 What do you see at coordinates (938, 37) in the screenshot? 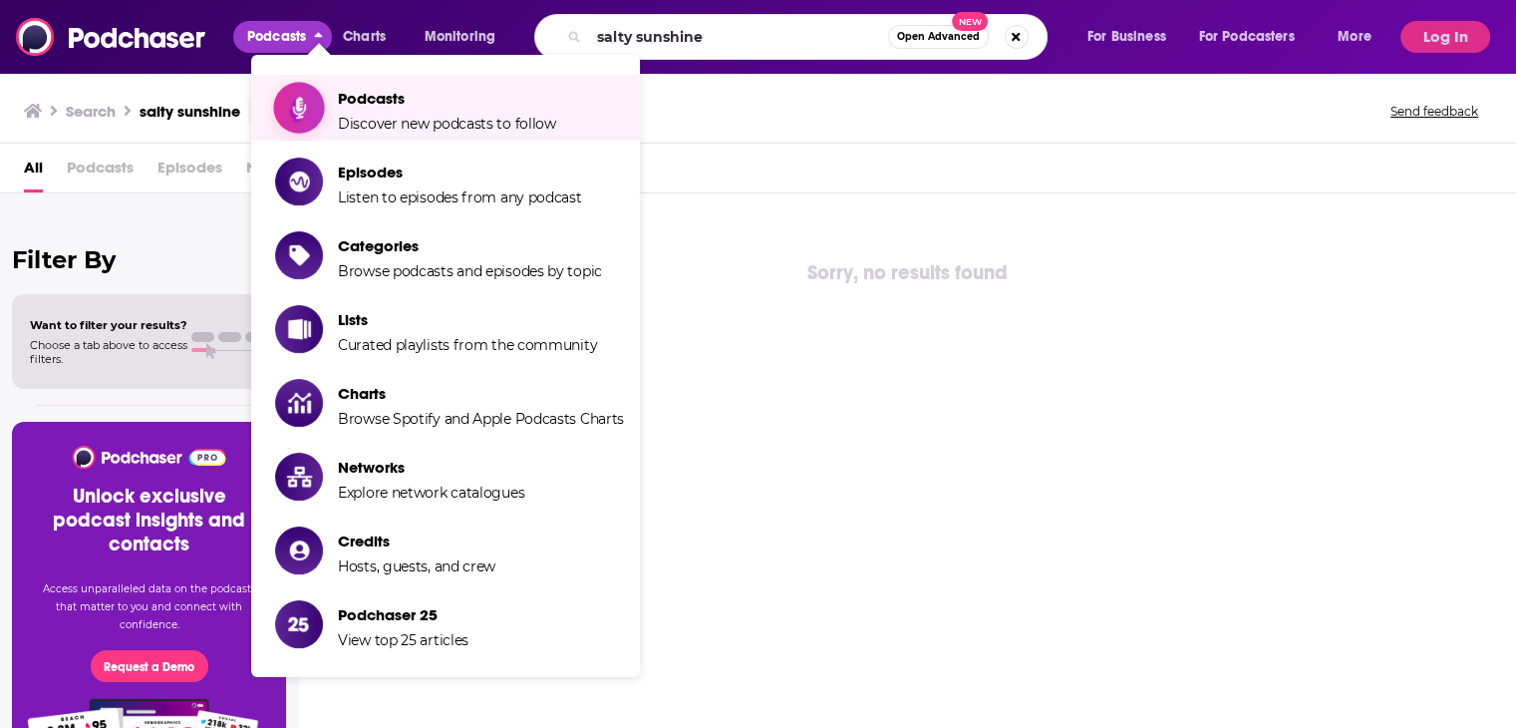
I see `span: Open Advanced` at bounding box center [938, 37].